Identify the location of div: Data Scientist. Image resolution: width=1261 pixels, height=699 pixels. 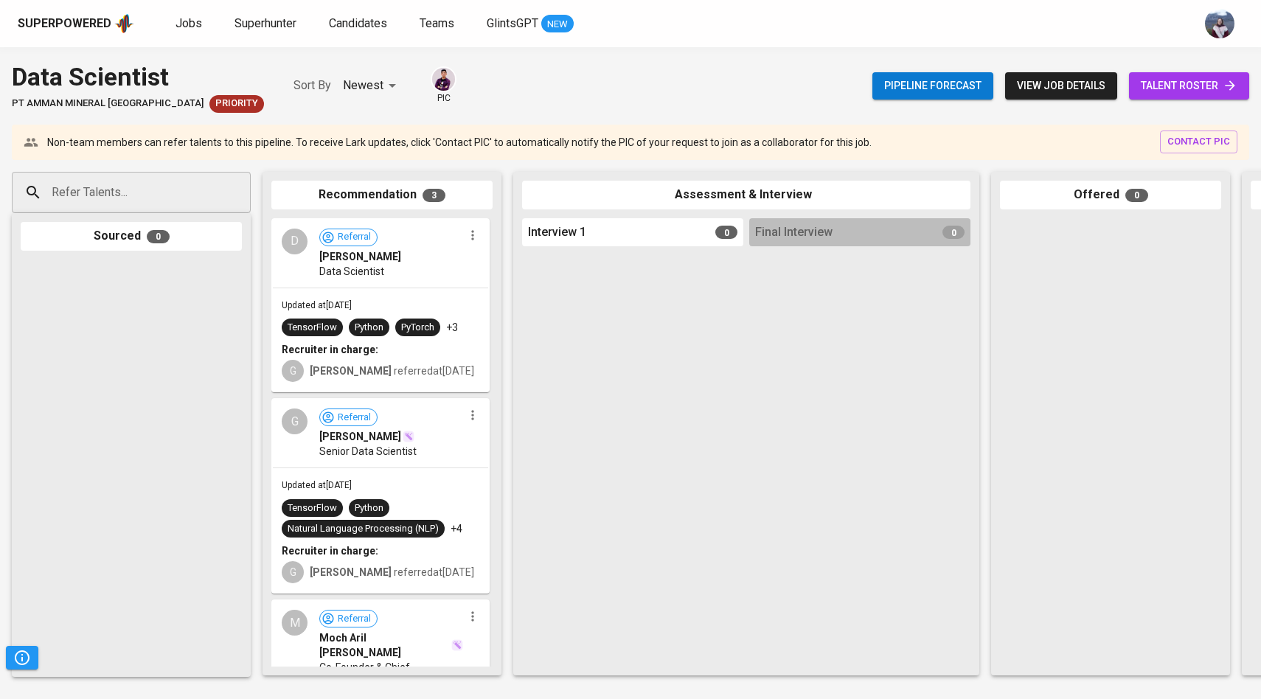
(138, 77).